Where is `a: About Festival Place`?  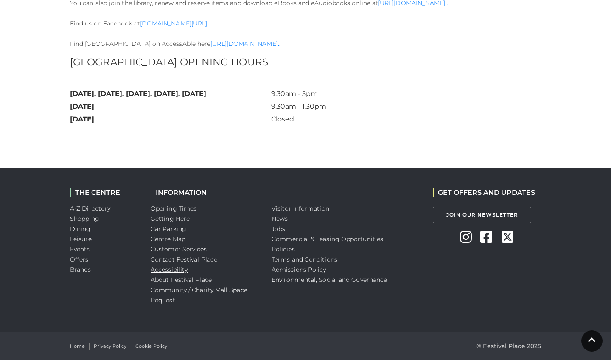 a: About Festival Place is located at coordinates (181, 280).